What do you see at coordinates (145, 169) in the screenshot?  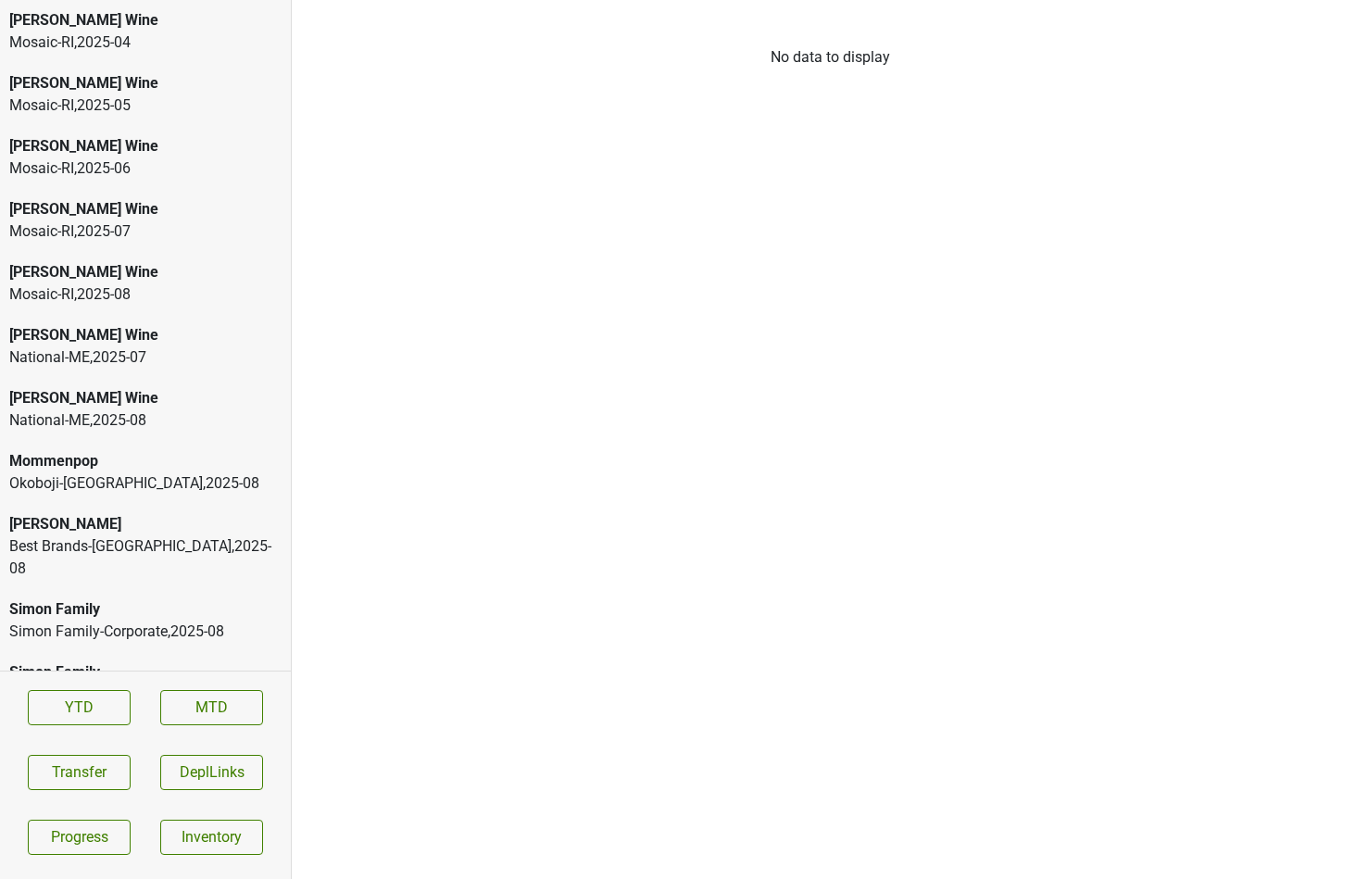 I see `div: Mosaic-RI , 2025 - 06` at bounding box center [145, 169].